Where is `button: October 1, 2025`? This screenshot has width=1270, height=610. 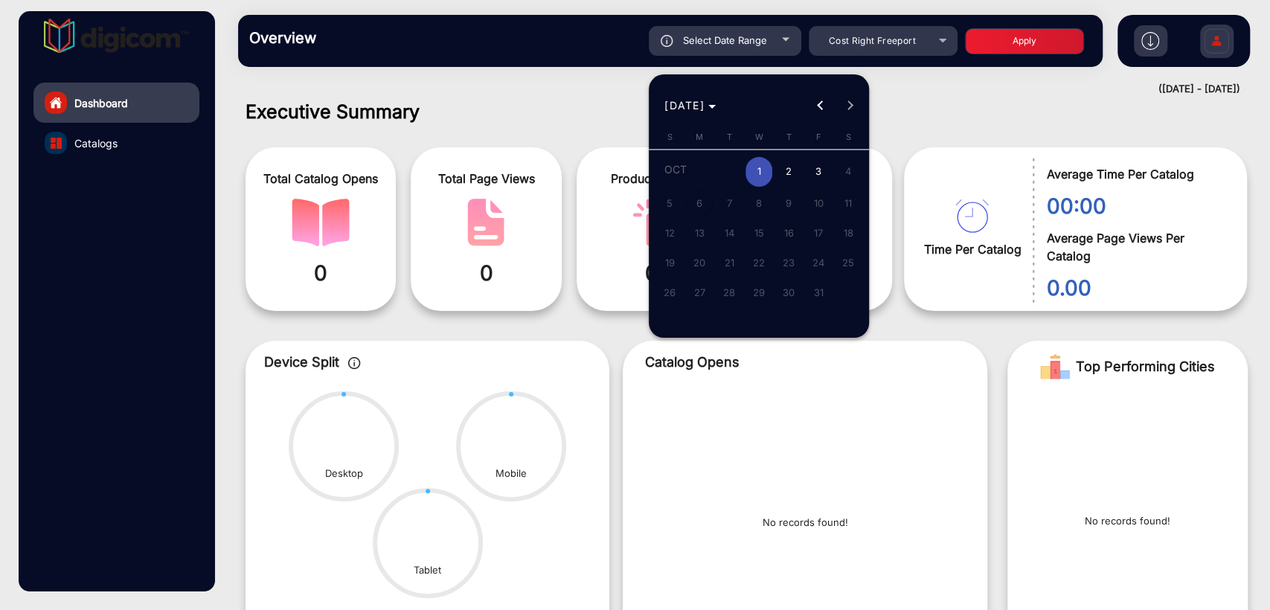
button: October 1, 2025 is located at coordinates (759, 171).